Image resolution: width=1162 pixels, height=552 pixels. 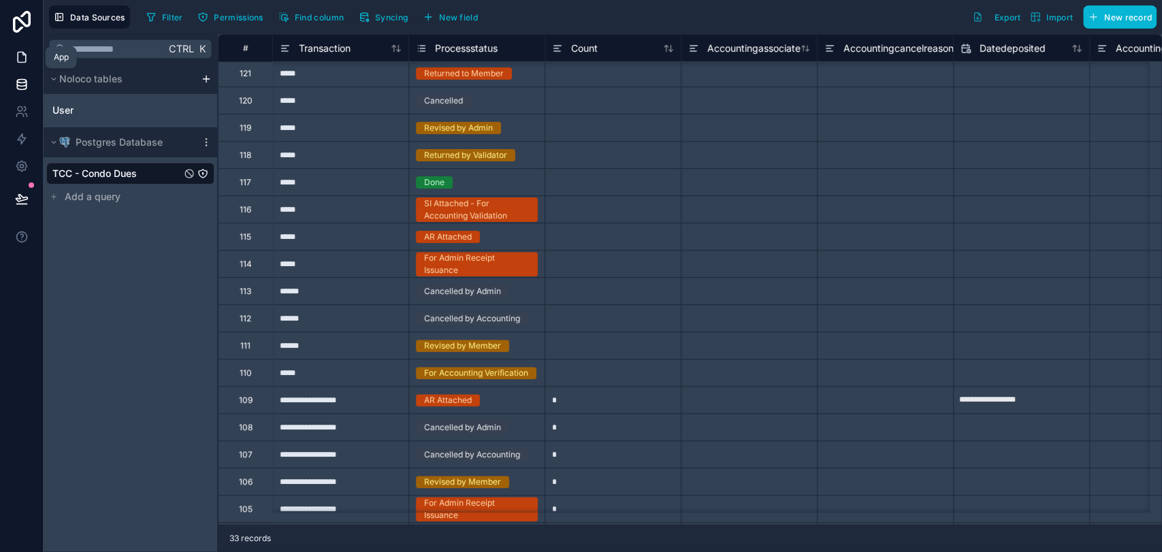 I want to click on button: Filter, so click(x=164, y=17).